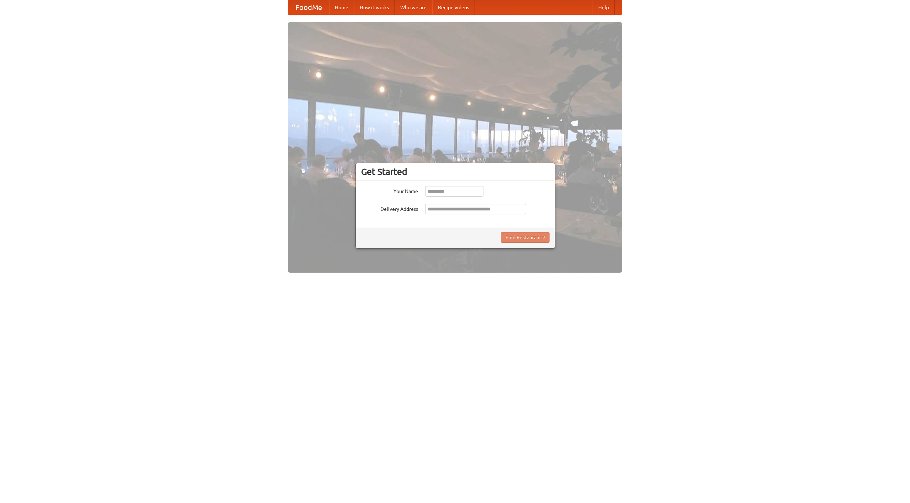 Image resolution: width=910 pixels, height=503 pixels. I want to click on label: Your Name, so click(390, 190).